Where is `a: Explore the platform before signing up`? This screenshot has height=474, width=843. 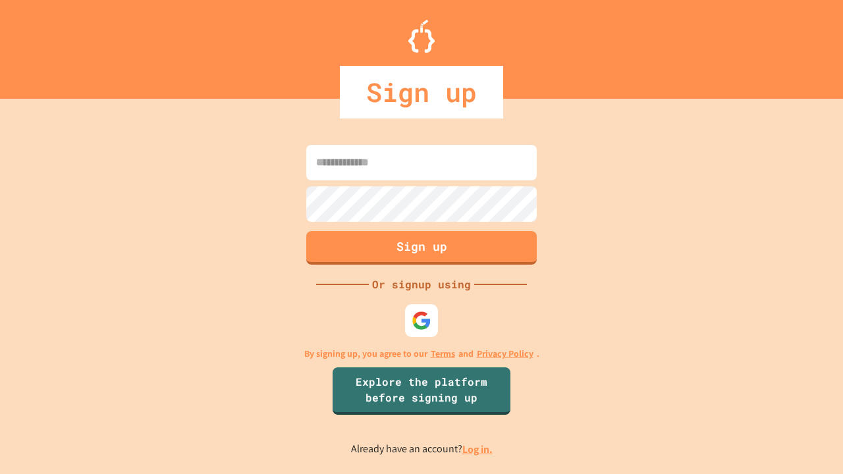 a: Explore the platform before signing up is located at coordinates (421, 391).